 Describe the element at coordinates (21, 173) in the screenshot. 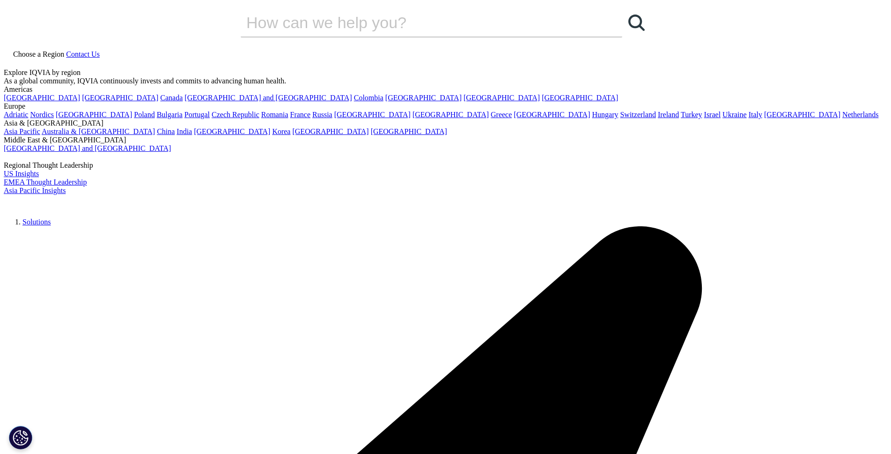

I see `span: US Insights` at that location.